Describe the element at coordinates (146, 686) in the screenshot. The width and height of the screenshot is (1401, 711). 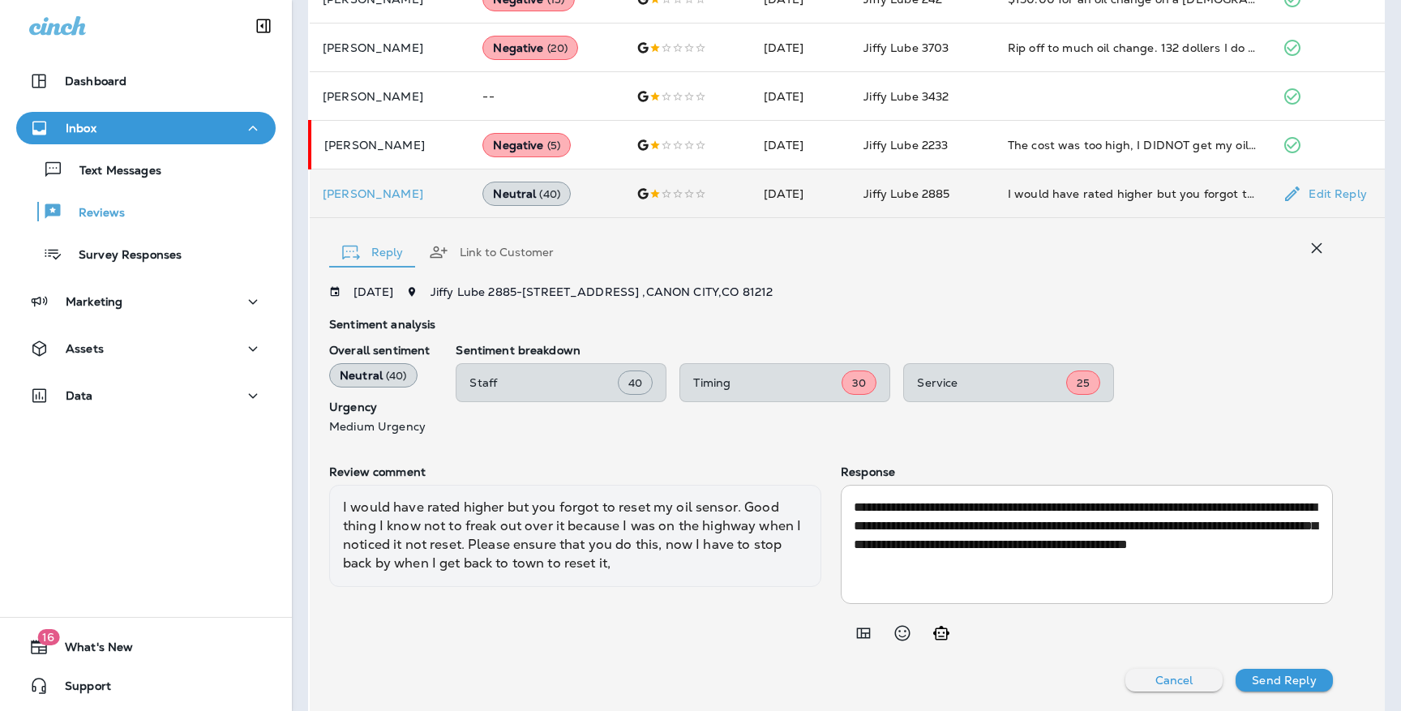
I see `button: Support` at that location.